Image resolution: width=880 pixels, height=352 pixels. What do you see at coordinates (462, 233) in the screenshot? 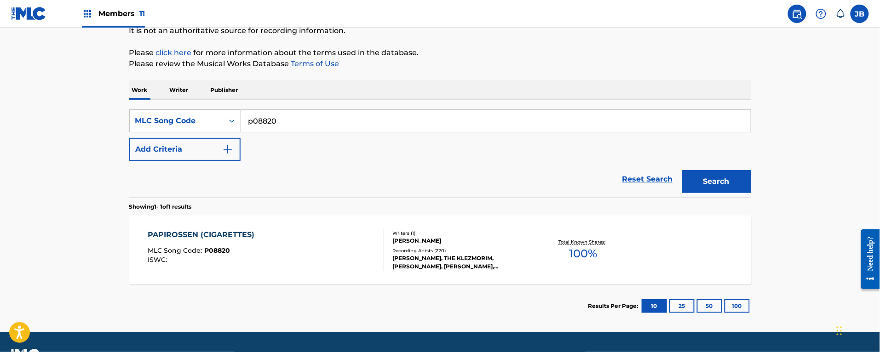
I see `div: Writers ( 1 )` at bounding box center [462, 233].